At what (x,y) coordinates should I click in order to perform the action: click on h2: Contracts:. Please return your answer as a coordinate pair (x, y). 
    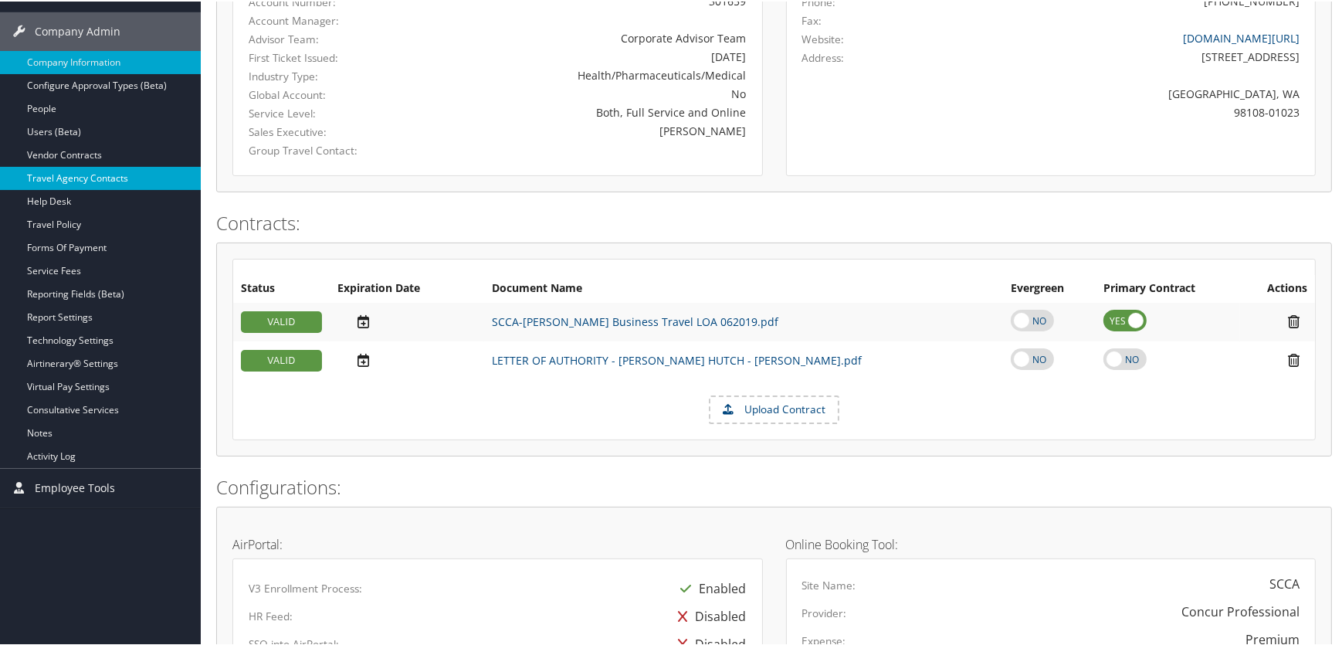
    Looking at the image, I should click on (774, 222).